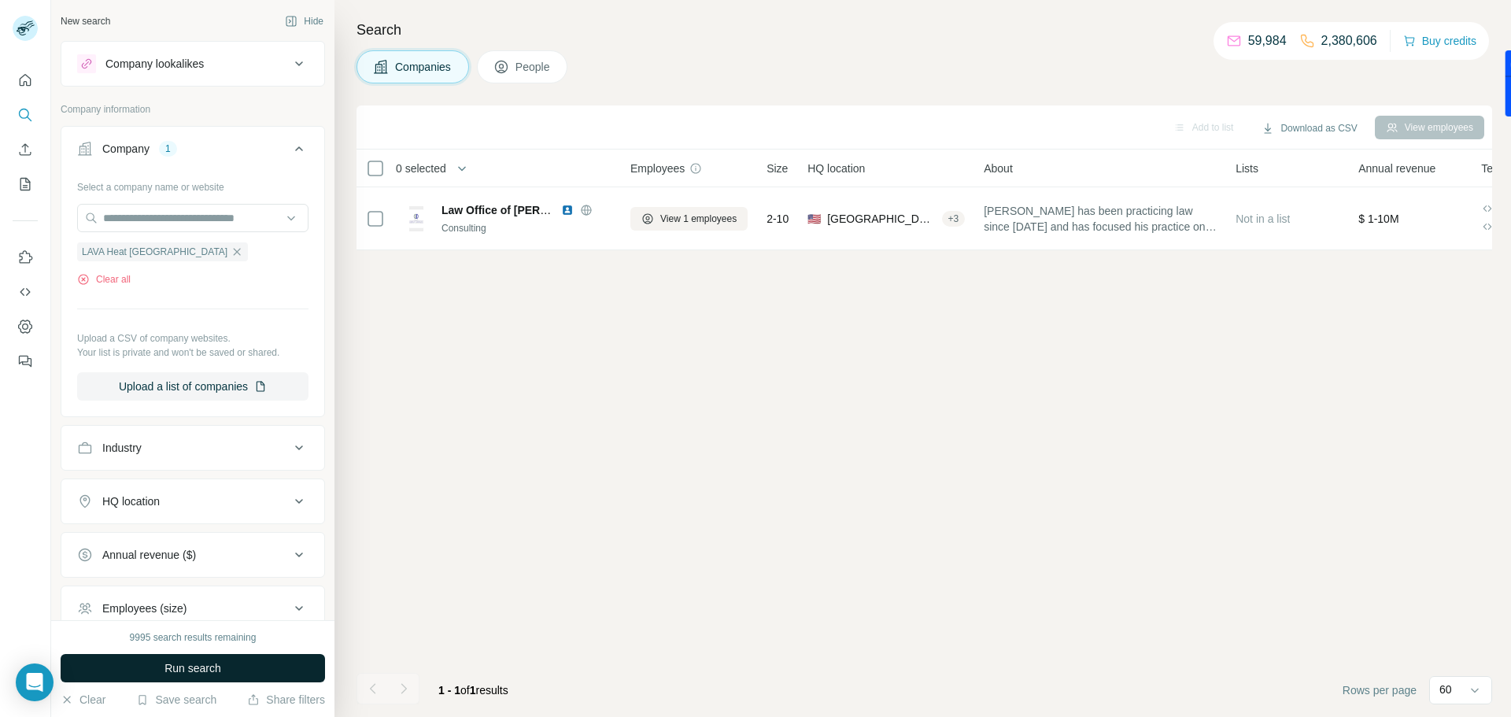  Describe the element at coordinates (473, 690) in the screenshot. I see `span: results` at that location.